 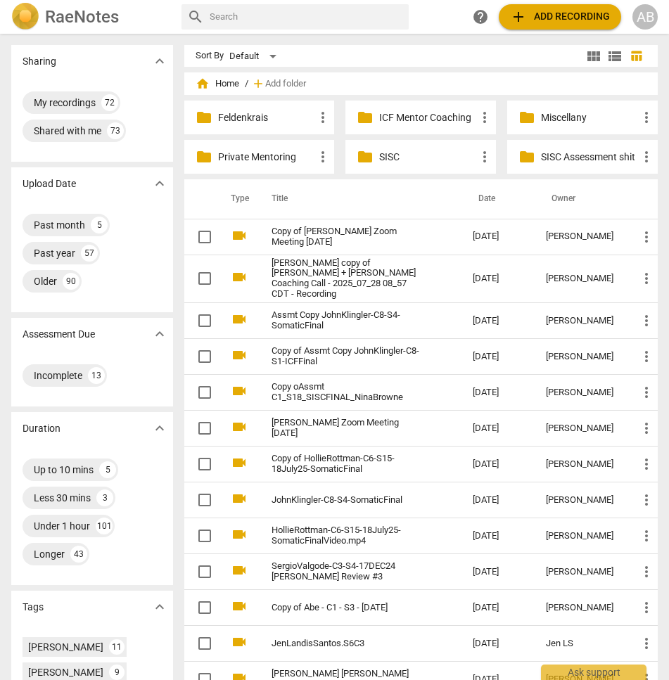 What do you see at coordinates (82, 17) in the screenshot?
I see `h2: RaeNotes` at bounding box center [82, 17].